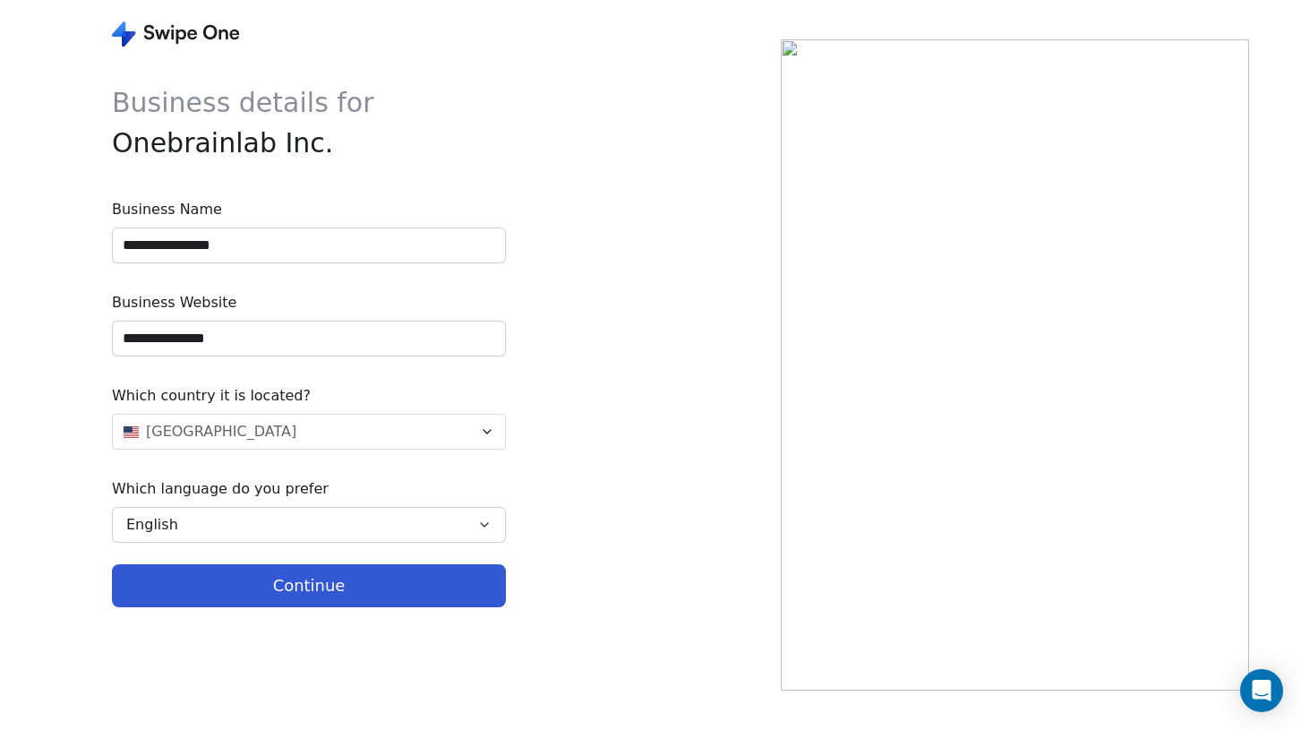  What do you see at coordinates (1262, 691) in the screenshot?
I see `div: Open Intercom Messenger` at bounding box center [1262, 691].